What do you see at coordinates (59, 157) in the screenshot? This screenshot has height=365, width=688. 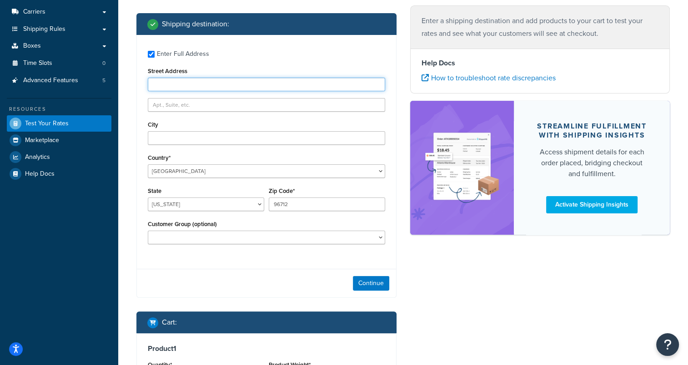 I see `a: Analytics` at bounding box center [59, 157].